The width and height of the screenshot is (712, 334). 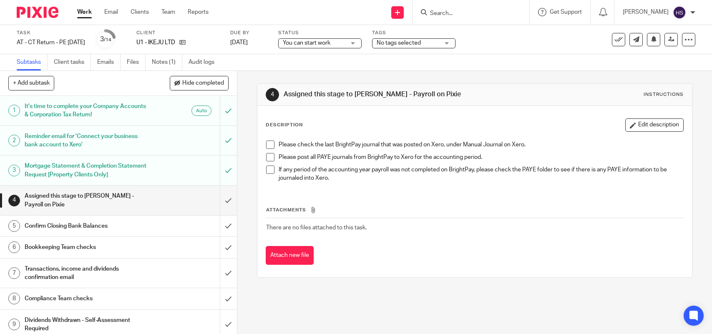 What do you see at coordinates (111, 12) in the screenshot?
I see `a: Email` at bounding box center [111, 12].